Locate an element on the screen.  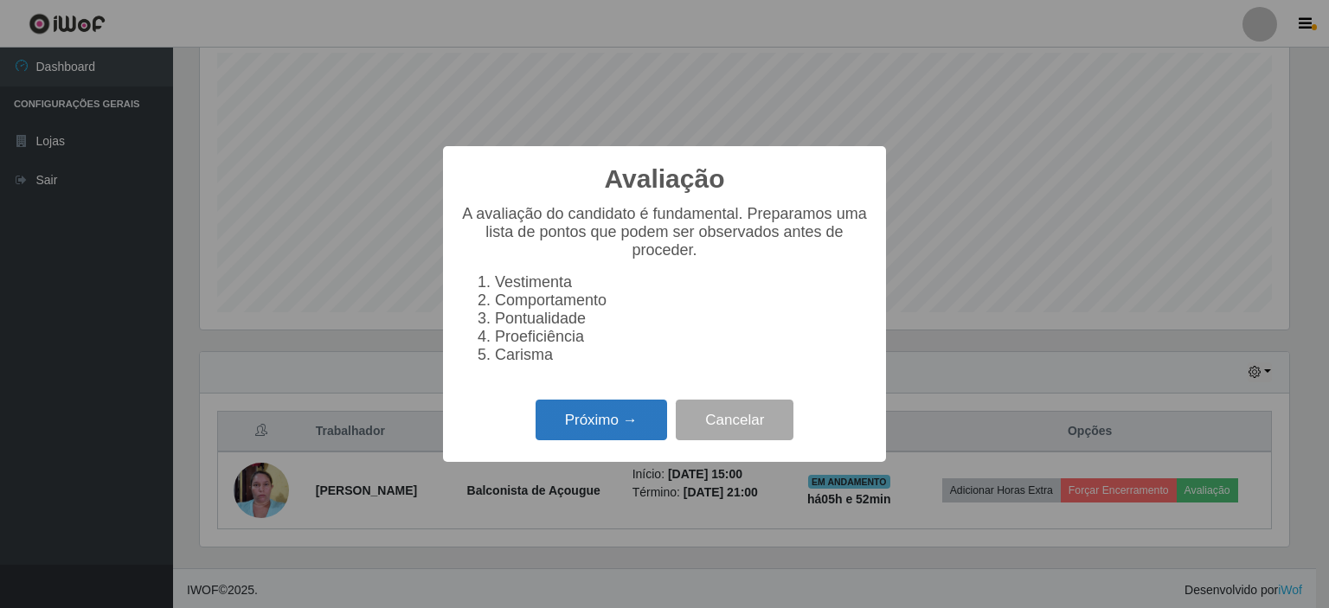
li: Vestimenta is located at coordinates (682, 282).